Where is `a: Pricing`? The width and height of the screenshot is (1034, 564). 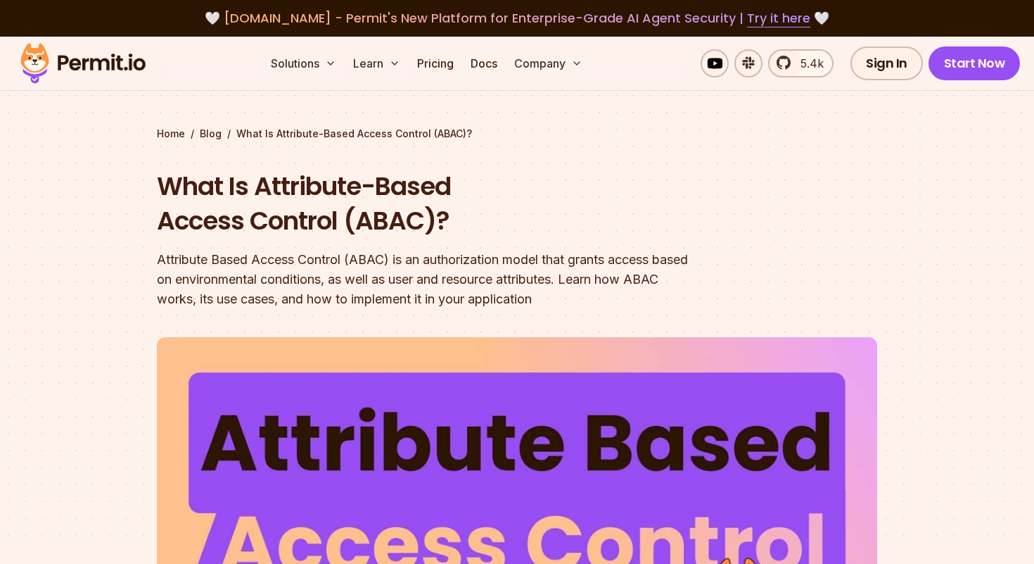
a: Pricing is located at coordinates (436, 63).